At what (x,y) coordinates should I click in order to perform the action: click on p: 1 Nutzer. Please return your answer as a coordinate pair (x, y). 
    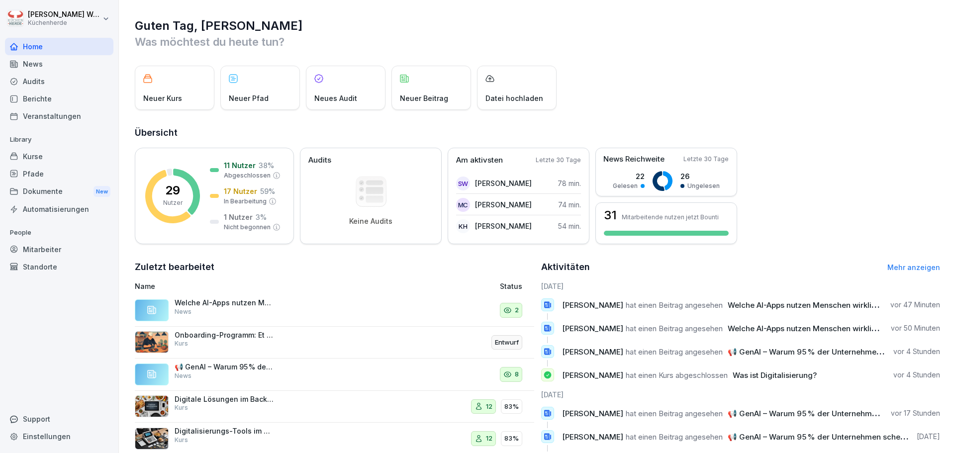
    Looking at the image, I should click on (238, 217).